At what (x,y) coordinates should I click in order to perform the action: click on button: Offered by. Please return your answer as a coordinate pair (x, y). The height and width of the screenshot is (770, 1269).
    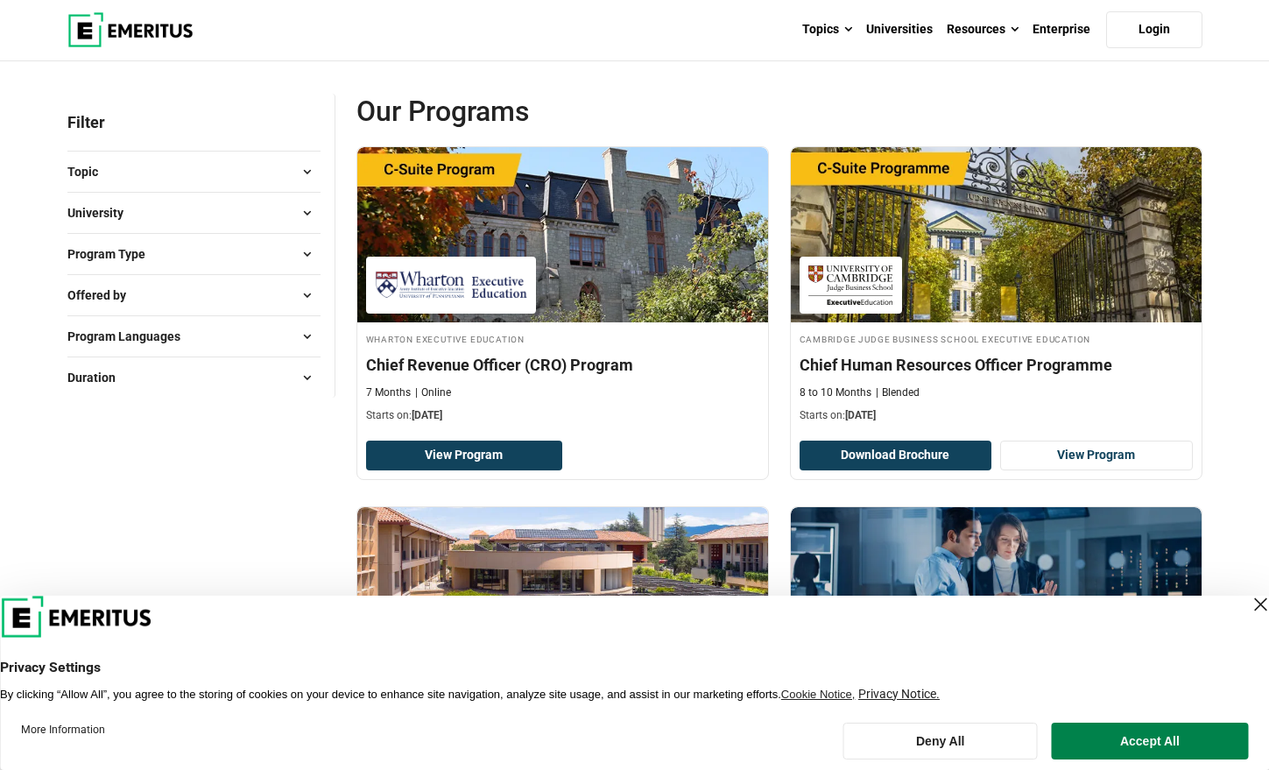
    Looking at the image, I should click on (193, 295).